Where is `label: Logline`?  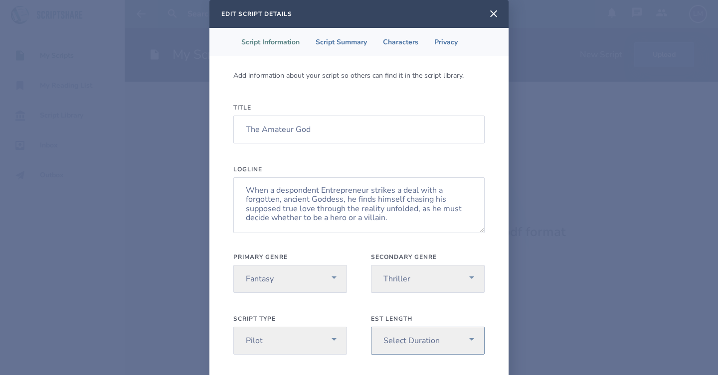 label: Logline is located at coordinates (359, 169).